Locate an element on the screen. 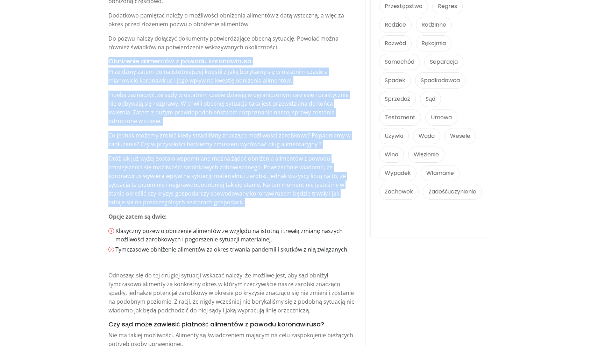  a: Zadośćuczynienie is located at coordinates (452, 192).